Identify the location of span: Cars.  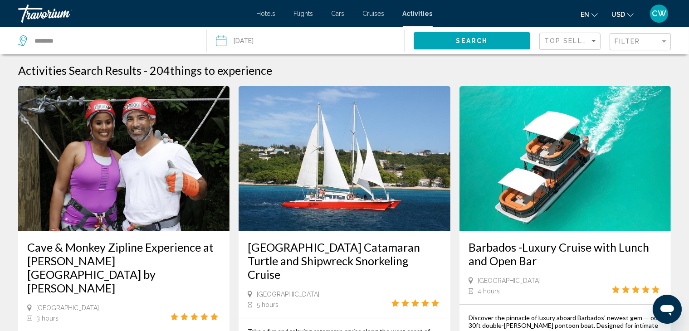
(338, 14).